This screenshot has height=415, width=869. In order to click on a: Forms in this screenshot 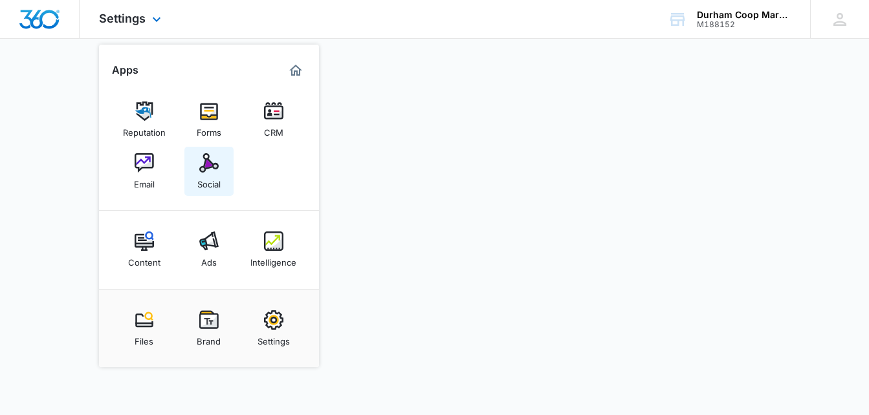, I will do `click(209, 120)`.